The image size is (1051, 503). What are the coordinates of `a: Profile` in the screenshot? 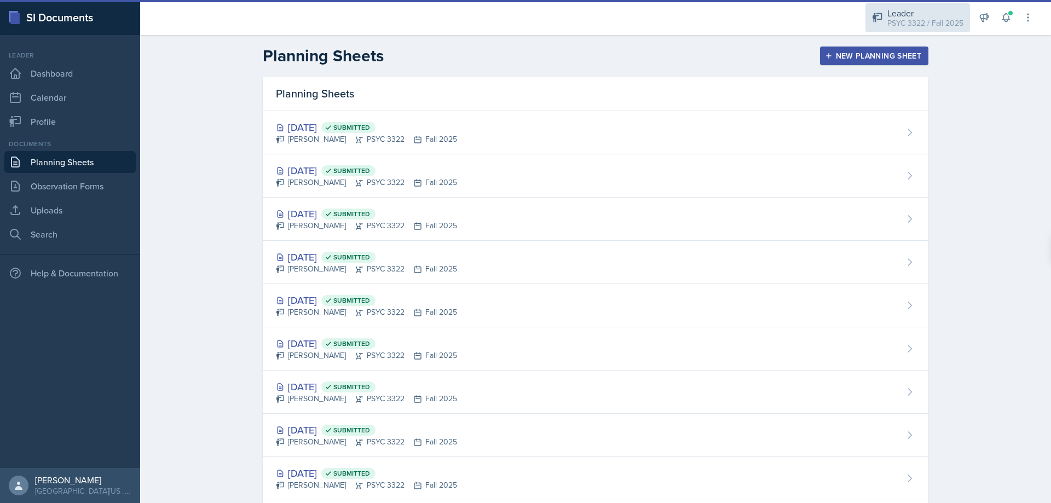 It's located at (70, 121).